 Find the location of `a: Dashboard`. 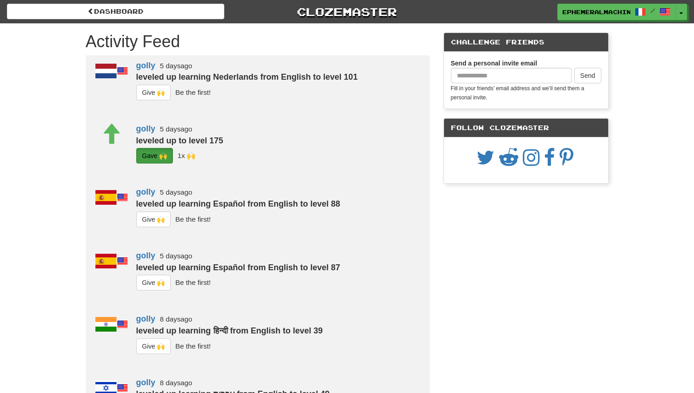

a: Dashboard is located at coordinates (116, 11).